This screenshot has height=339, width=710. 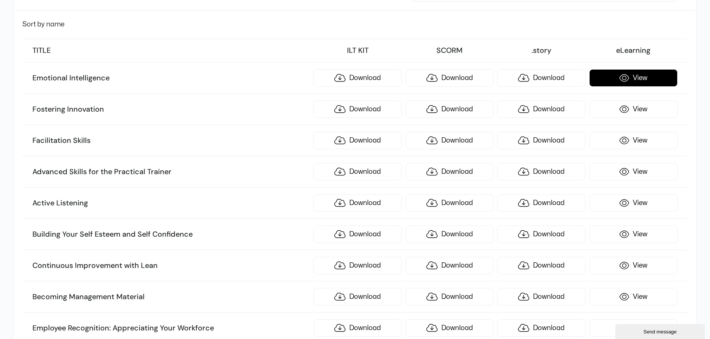 I want to click on h3: SCORM, so click(x=449, y=51).